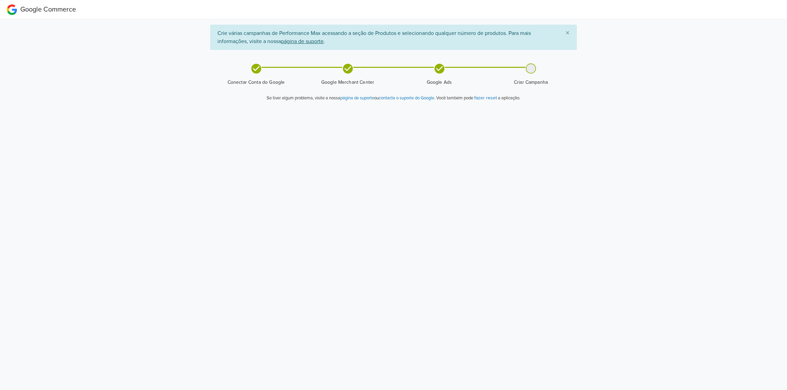  I want to click on p: Você também pode a aplicação., so click(478, 98).